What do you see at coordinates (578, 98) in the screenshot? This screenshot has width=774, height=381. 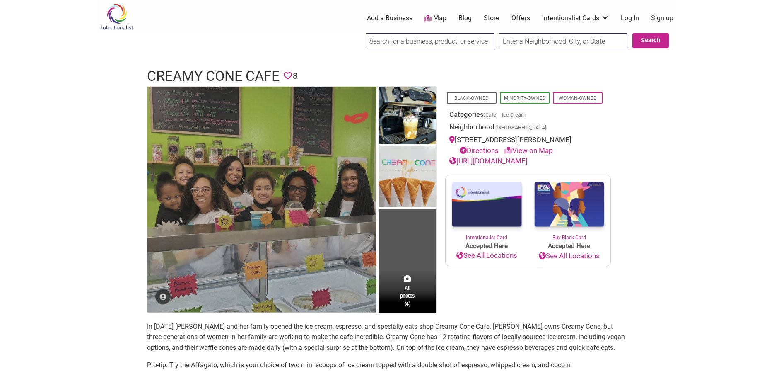 I see `a: Woman-Owned` at bounding box center [578, 98].